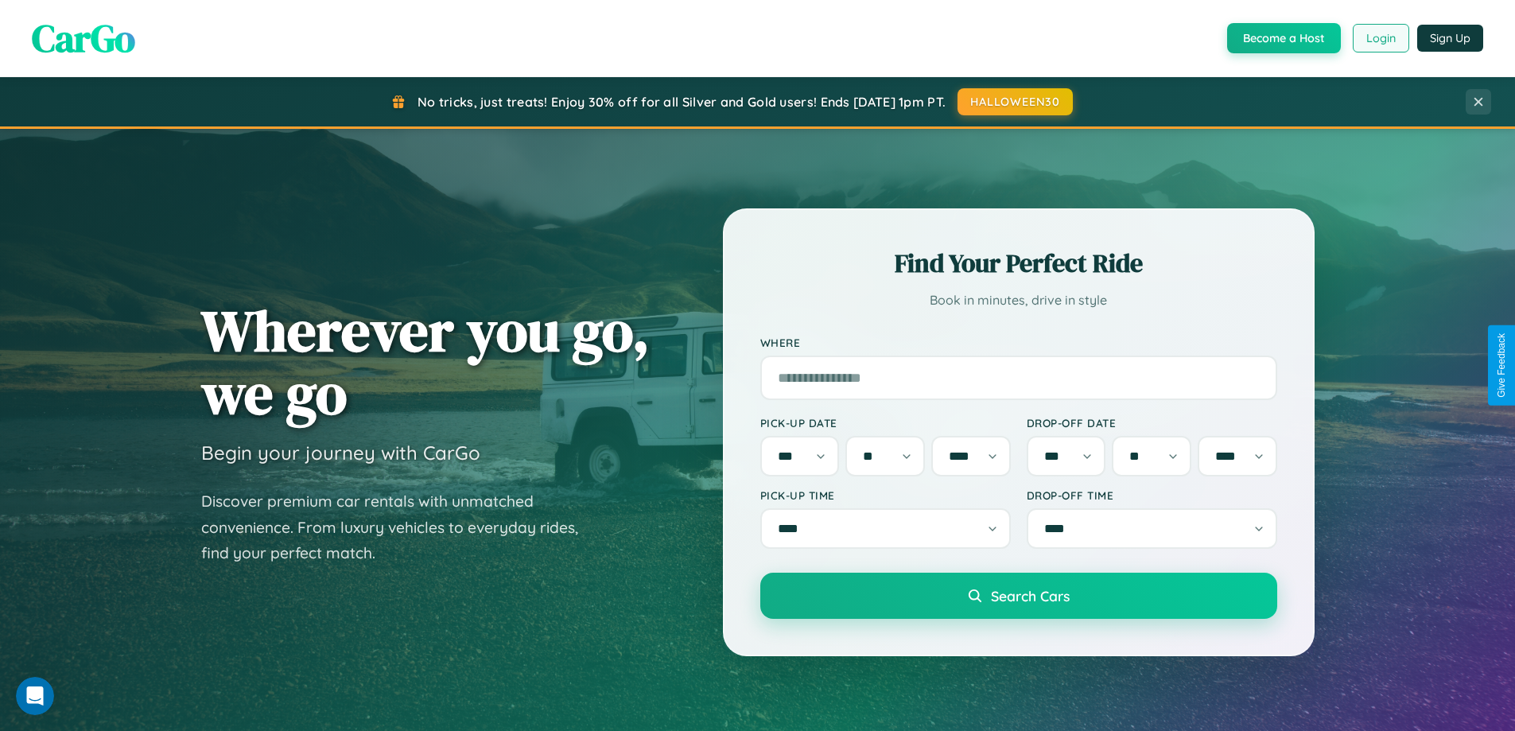  Describe the element at coordinates (1380, 38) in the screenshot. I see `button: Login` at that location.